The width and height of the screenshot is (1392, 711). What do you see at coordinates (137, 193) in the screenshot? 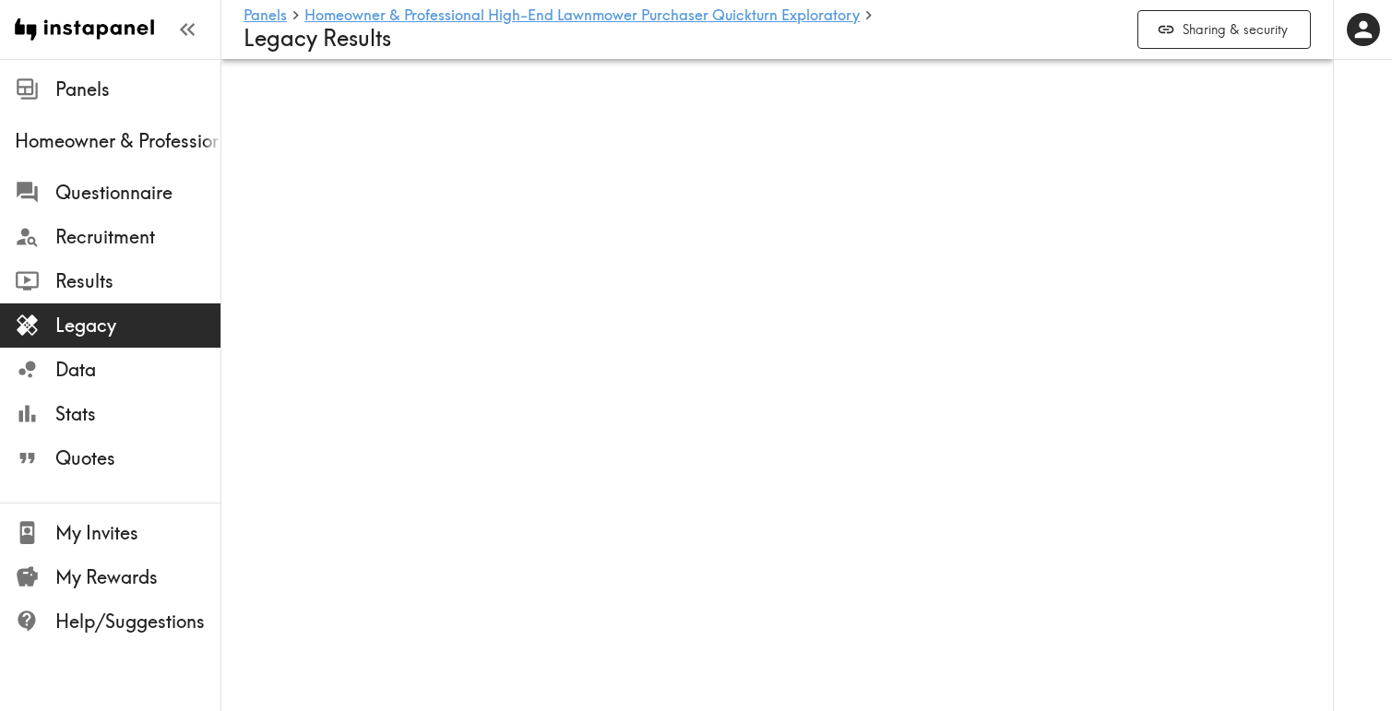
I see `span: Questionnaire` at bounding box center [137, 193].